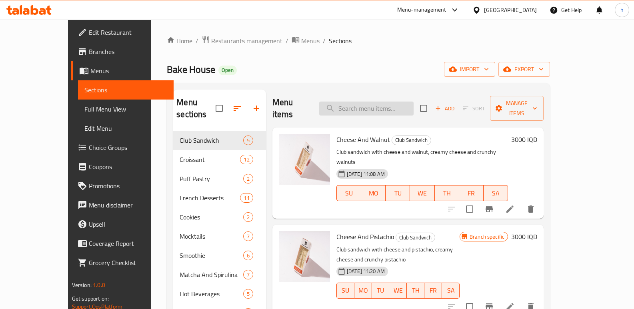 This screenshot has height=309, width=634. What do you see at coordinates (126, 128) in the screenshot?
I see `a: Edit Menu` at bounding box center [126, 128].